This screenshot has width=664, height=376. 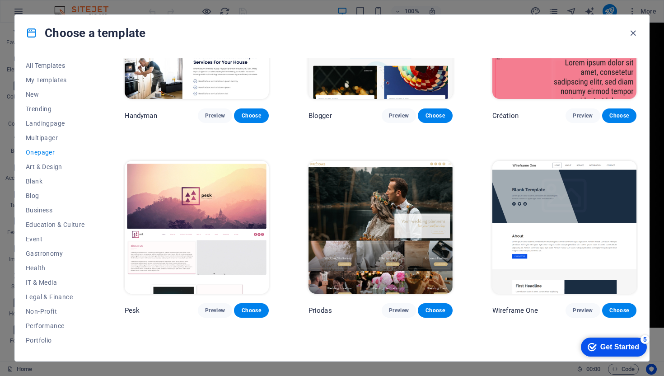 What do you see at coordinates (85, 33) in the screenshot?
I see `h4: Choose a template` at bounding box center [85, 33].